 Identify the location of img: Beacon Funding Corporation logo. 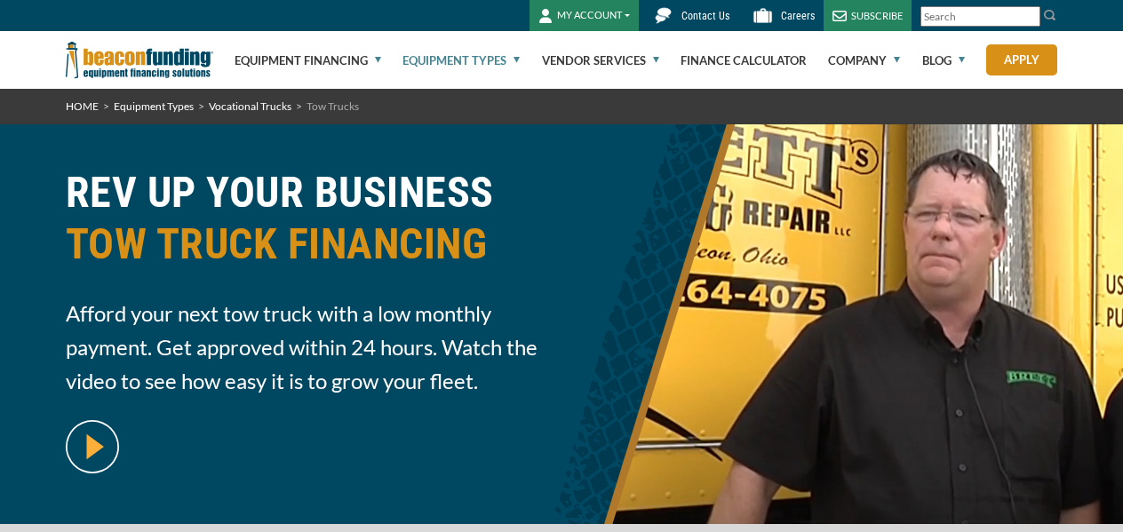
(139, 60).